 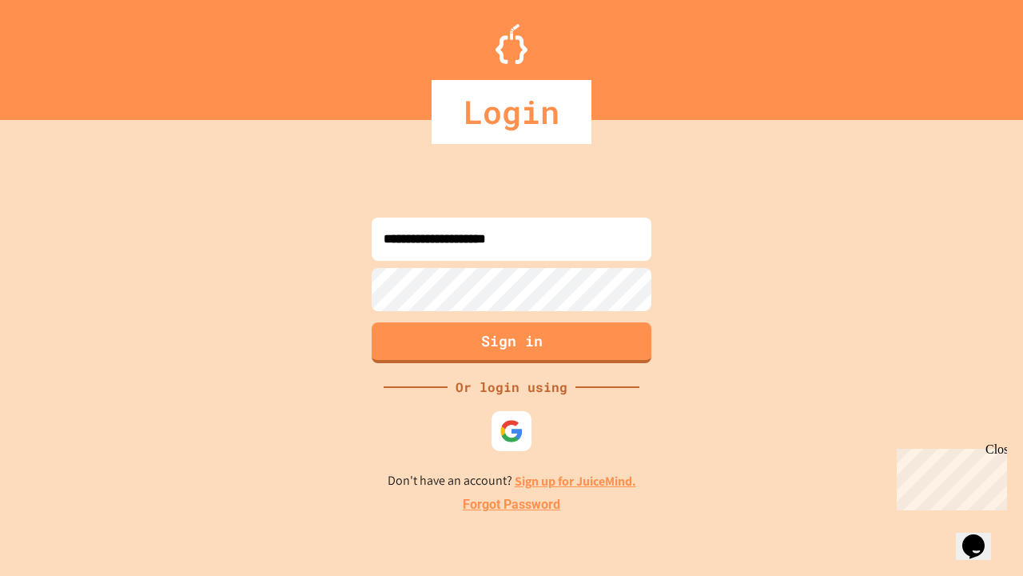 What do you see at coordinates (576, 480) in the screenshot?
I see `a: Sign up for JuiceMind.` at bounding box center [576, 480].